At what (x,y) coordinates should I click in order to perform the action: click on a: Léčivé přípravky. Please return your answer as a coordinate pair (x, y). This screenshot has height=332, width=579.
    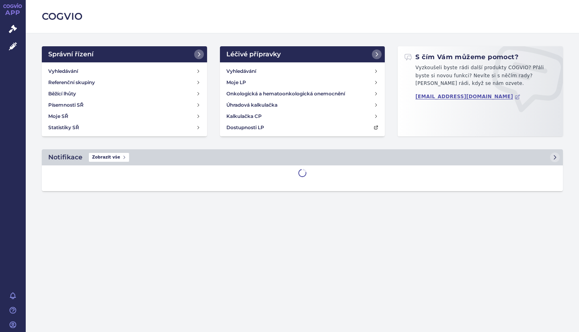
    Looking at the image, I should click on (302, 54).